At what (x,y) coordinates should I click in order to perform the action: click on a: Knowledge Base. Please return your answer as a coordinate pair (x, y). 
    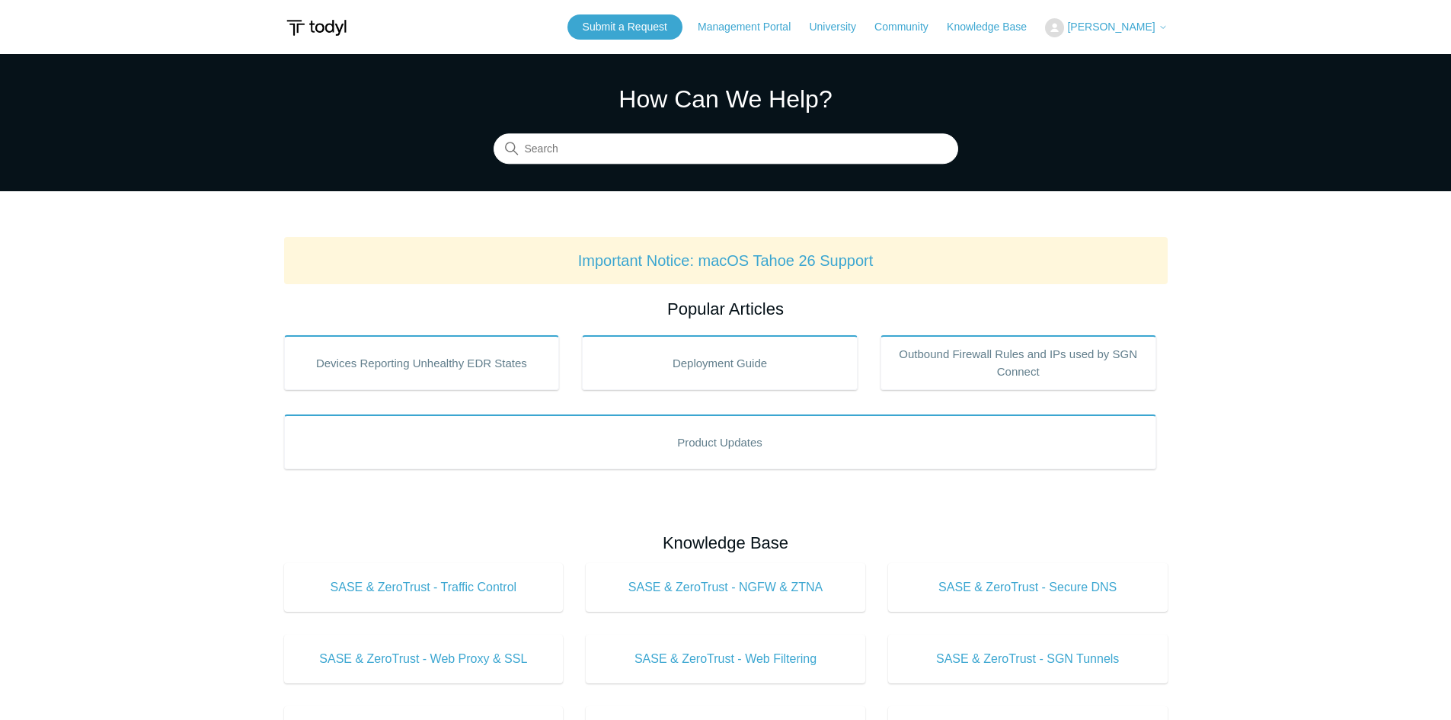
    Looking at the image, I should click on (994, 27).